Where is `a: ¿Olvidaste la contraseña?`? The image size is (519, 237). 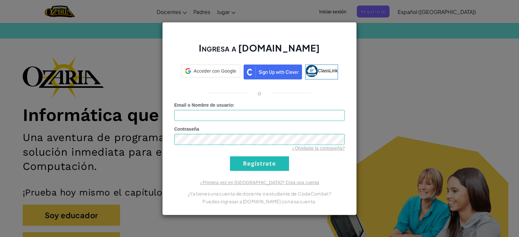
a: ¿Olvidaste la contraseña? is located at coordinates (318, 148).